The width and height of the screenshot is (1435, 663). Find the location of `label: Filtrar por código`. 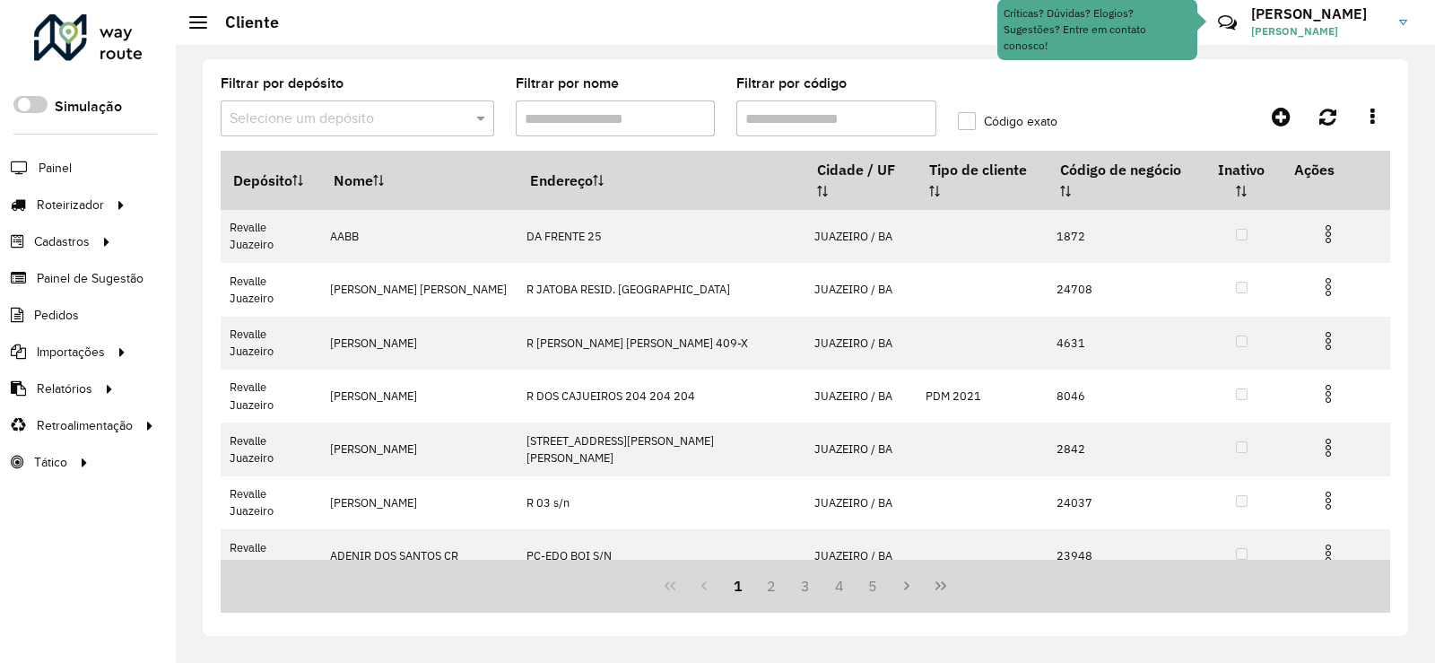

label: Filtrar por código is located at coordinates (791, 83).